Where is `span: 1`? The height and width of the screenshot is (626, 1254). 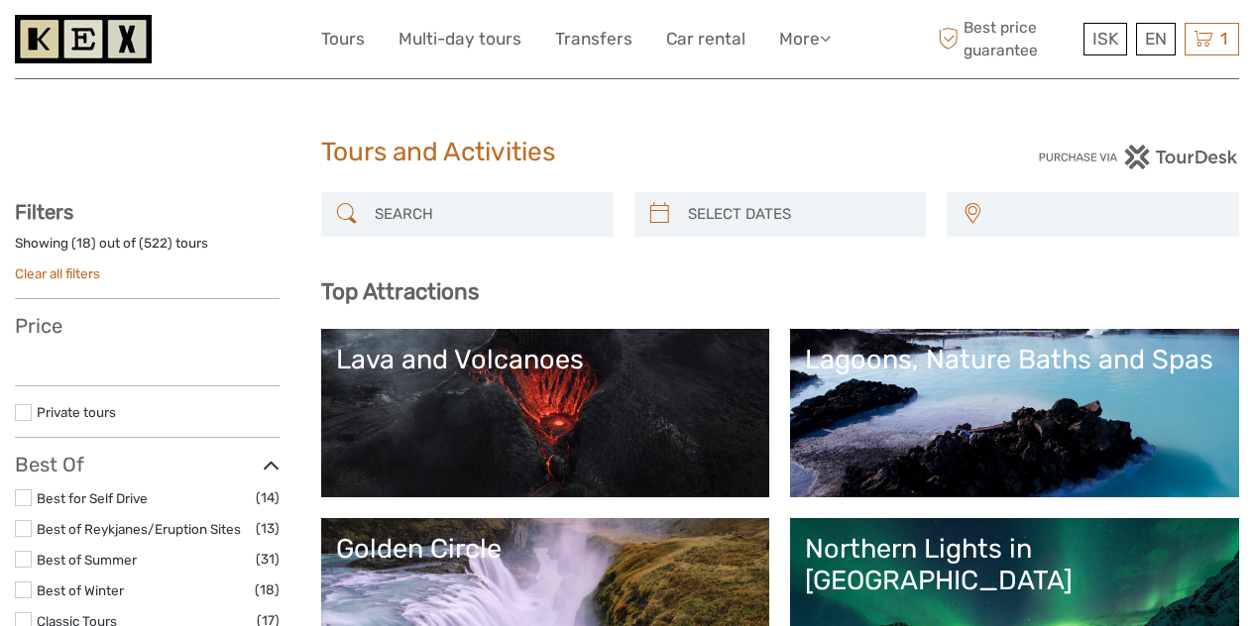
span: 1 is located at coordinates (1223, 39).